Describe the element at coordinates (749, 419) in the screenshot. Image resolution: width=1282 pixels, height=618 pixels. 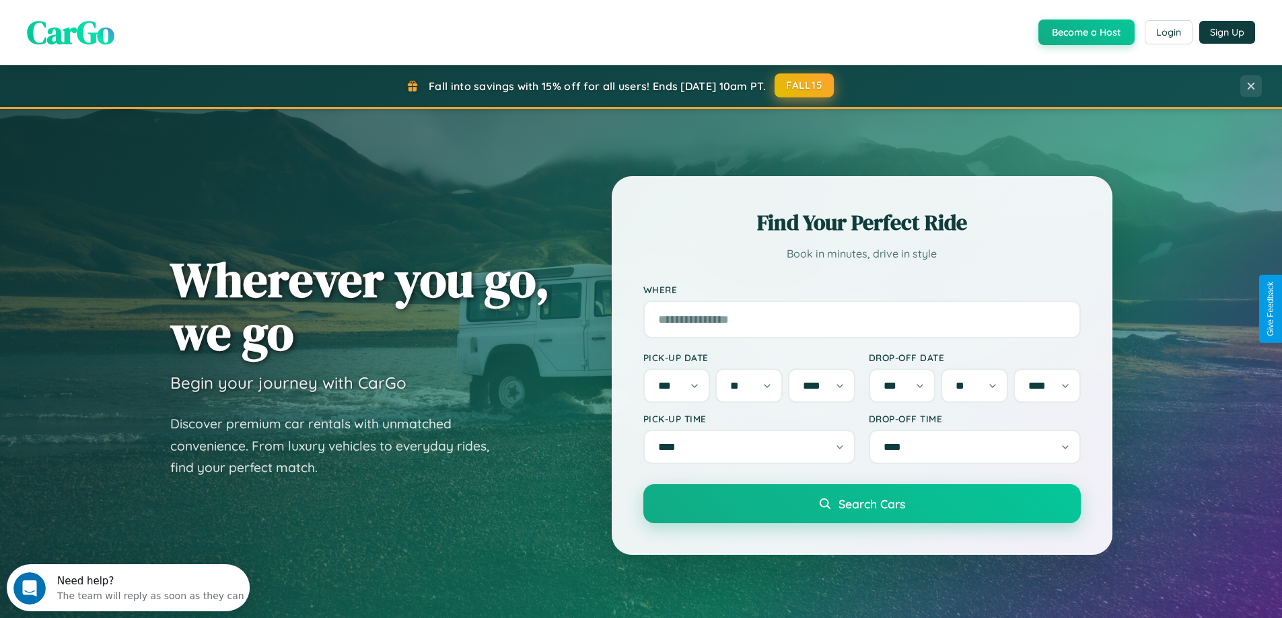
I see `label: Pick-up Time` at that location.